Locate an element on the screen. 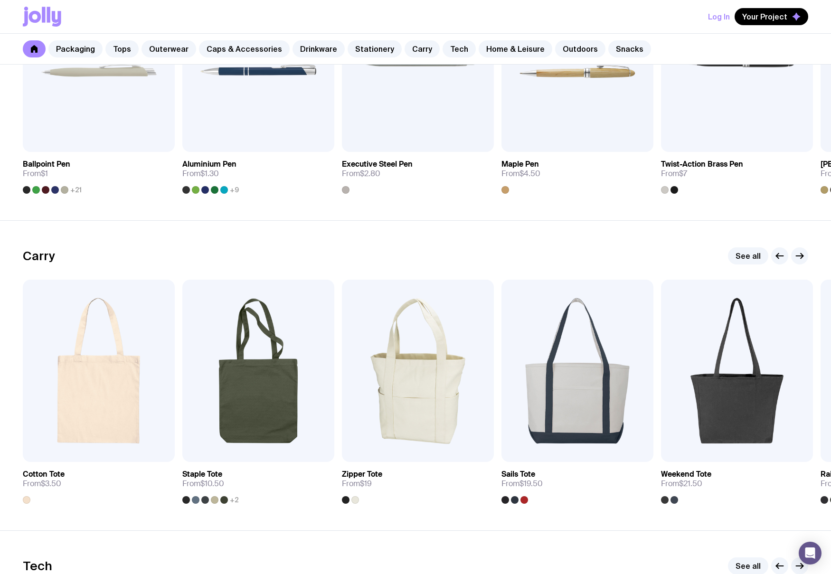 The image size is (831, 574). h3: Zipper Tote is located at coordinates (362, 474).